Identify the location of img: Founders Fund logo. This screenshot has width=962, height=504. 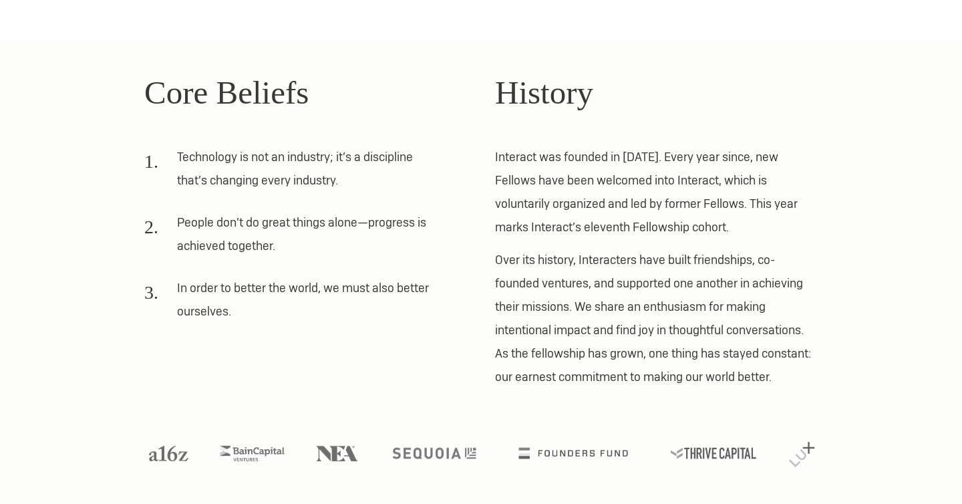
(573, 453).